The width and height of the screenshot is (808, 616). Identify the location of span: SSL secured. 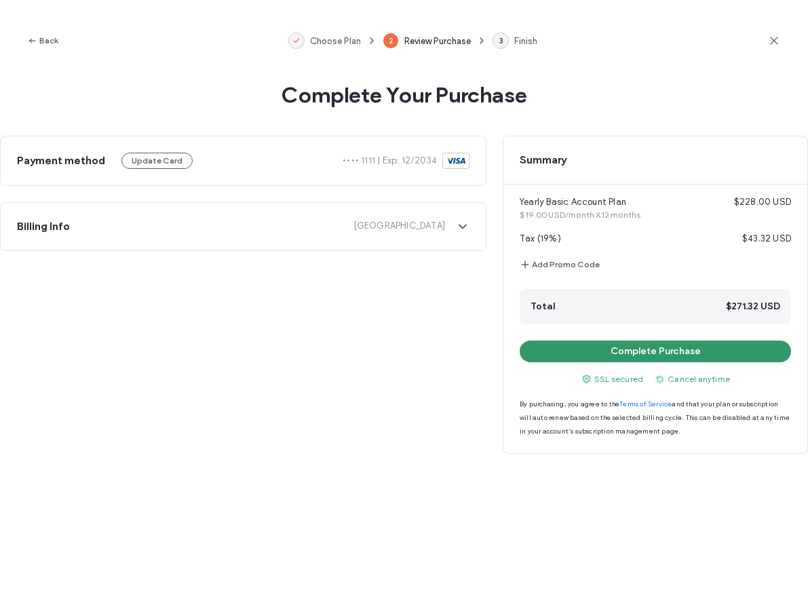
(612, 379).